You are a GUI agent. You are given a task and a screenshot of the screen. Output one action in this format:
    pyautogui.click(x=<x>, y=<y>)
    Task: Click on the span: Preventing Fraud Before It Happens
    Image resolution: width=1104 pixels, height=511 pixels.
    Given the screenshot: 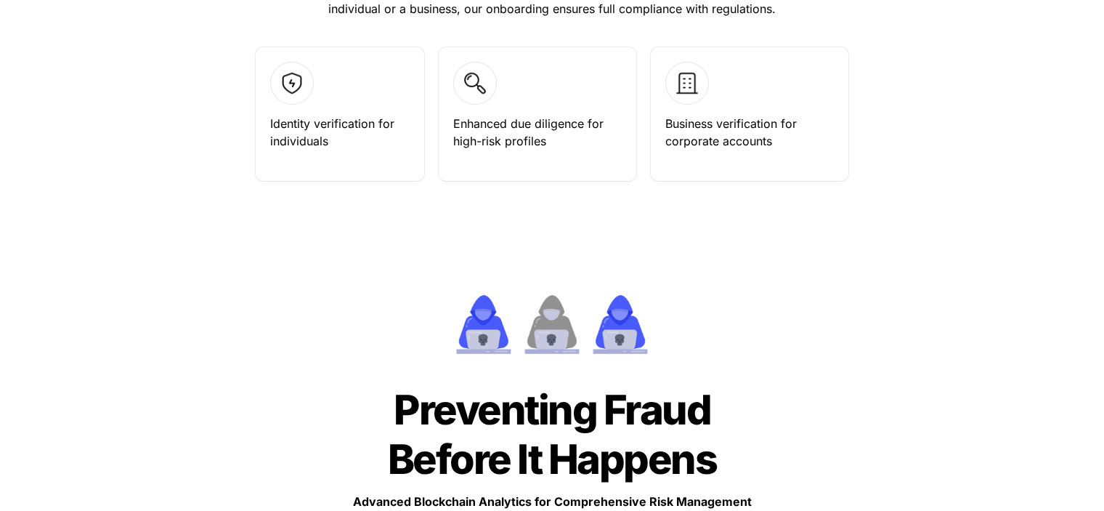 What is the action you would take?
    pyautogui.click(x=553, y=434)
    